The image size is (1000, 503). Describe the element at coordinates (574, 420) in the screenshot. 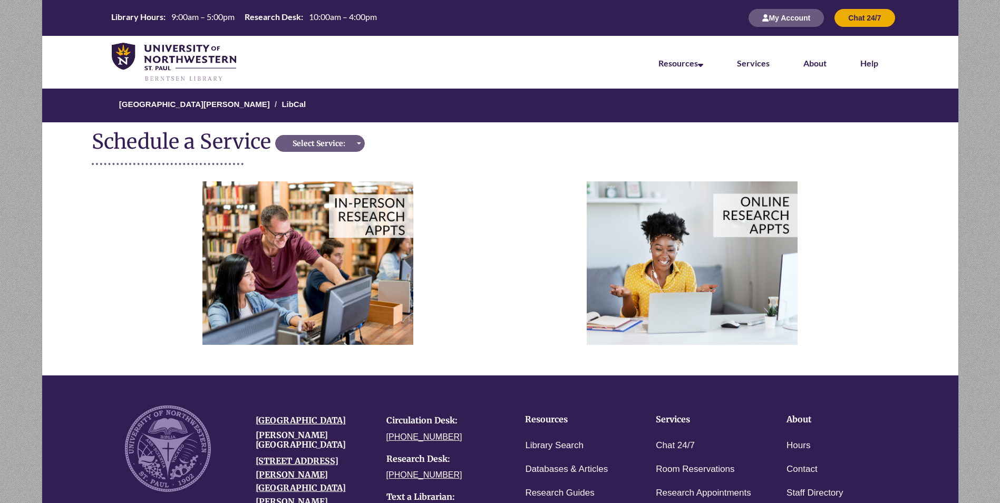

I see `h4: Resources` at that location.